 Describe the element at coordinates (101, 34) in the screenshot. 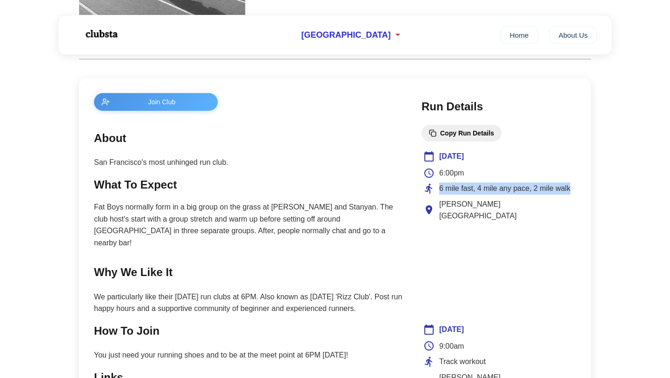

I see `img: Logo` at that location.